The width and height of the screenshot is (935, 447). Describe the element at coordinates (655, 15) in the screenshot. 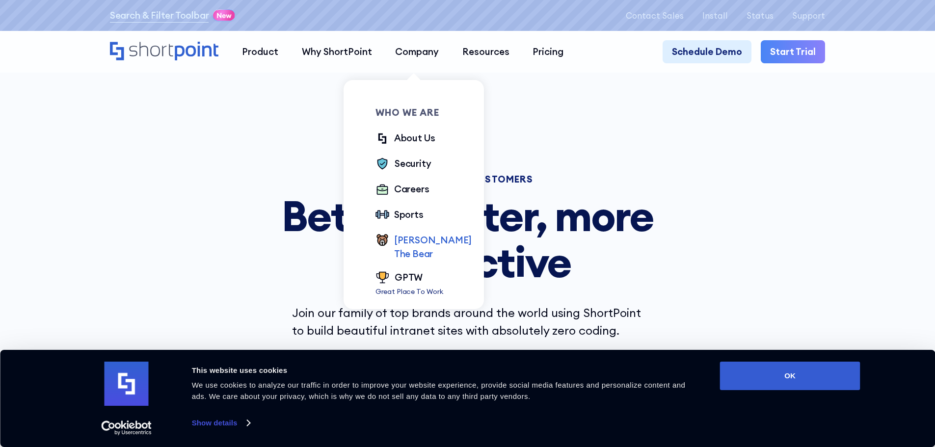

I see `a: Contact Sales` at that location.